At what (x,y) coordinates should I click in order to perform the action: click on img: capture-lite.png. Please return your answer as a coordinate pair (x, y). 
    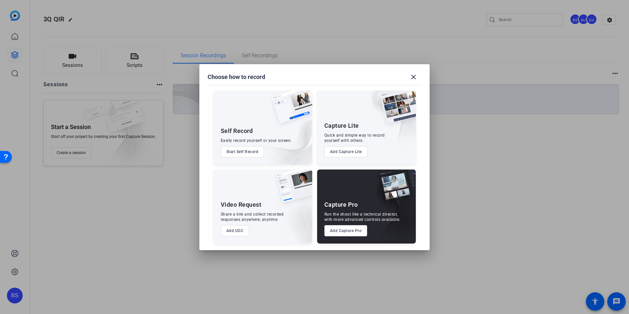
    Looking at the image, I should click on (395, 110).